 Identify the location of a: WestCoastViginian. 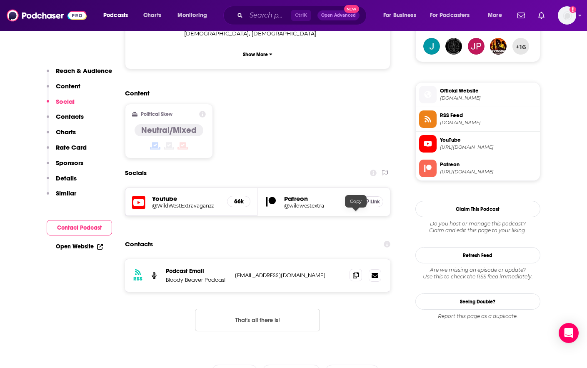
(432, 46).